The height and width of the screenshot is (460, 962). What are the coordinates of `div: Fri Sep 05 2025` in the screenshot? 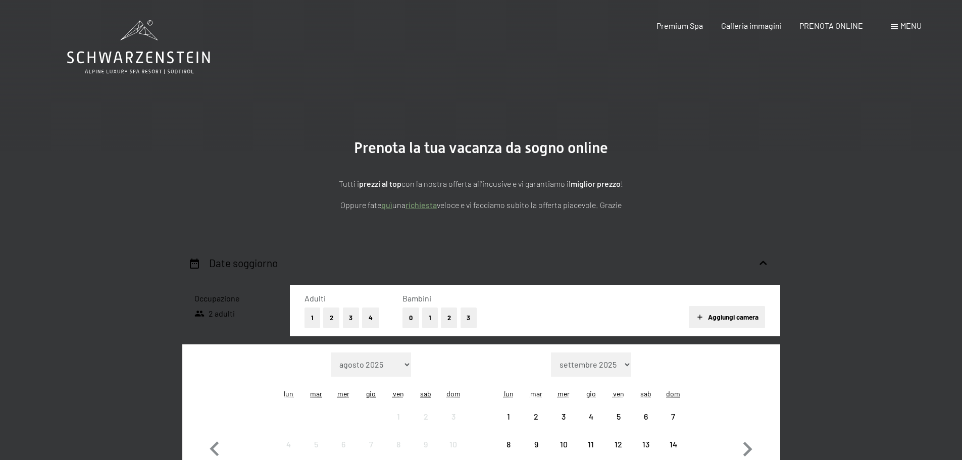 It's located at (618, 417).